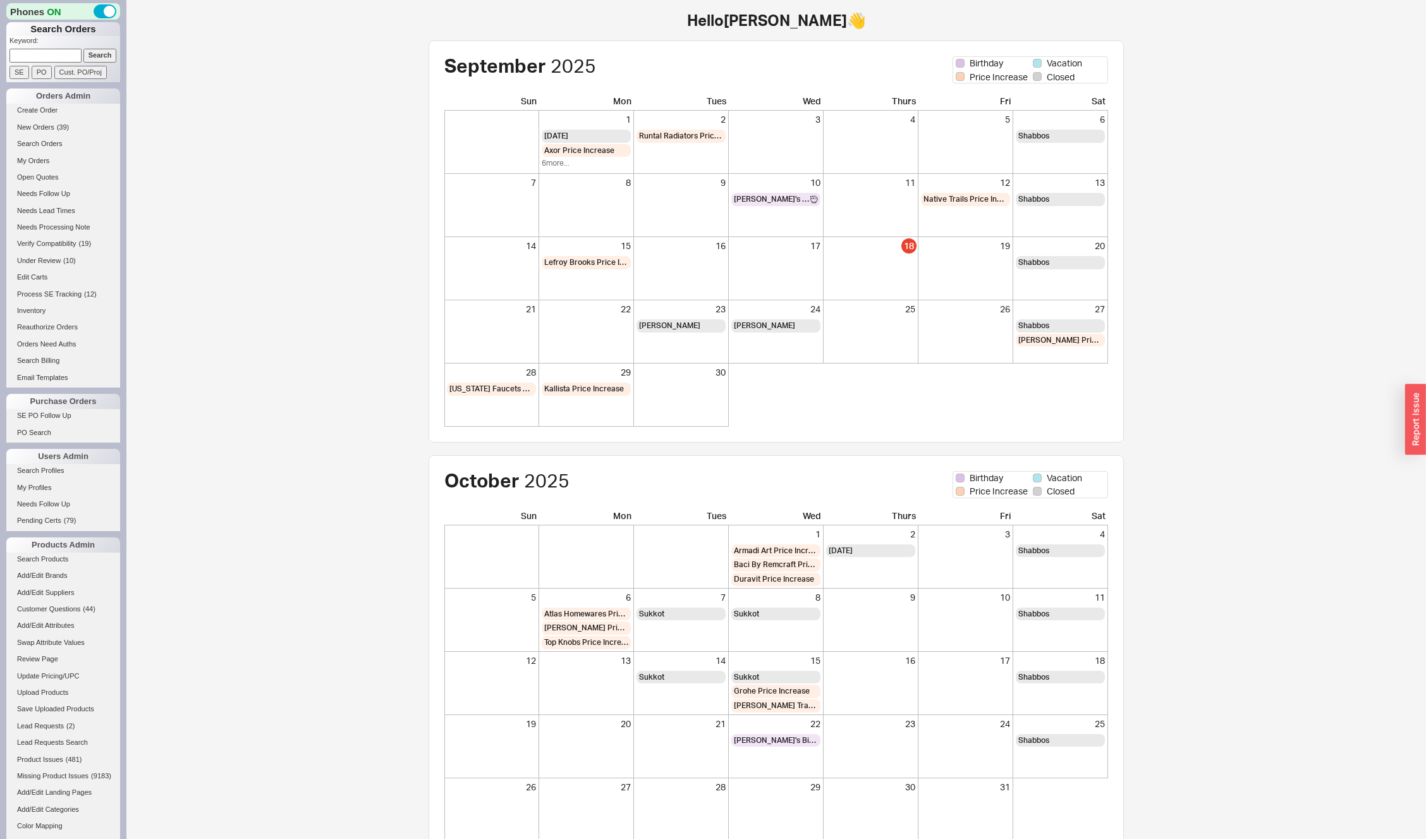  What do you see at coordinates (39, 261) in the screenshot?
I see `span: Under Review` at bounding box center [39, 261].